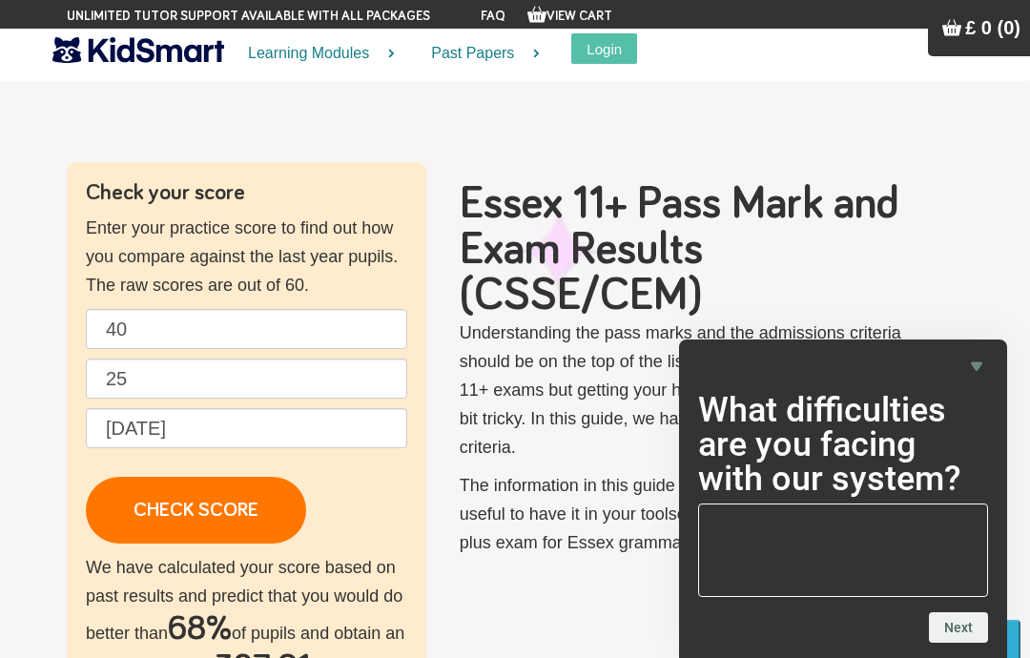 This screenshot has height=658, width=1030. What do you see at coordinates (843, 551) in the screenshot?
I see `textarea: What difficulties are you facing with our system?` at bounding box center [843, 551].